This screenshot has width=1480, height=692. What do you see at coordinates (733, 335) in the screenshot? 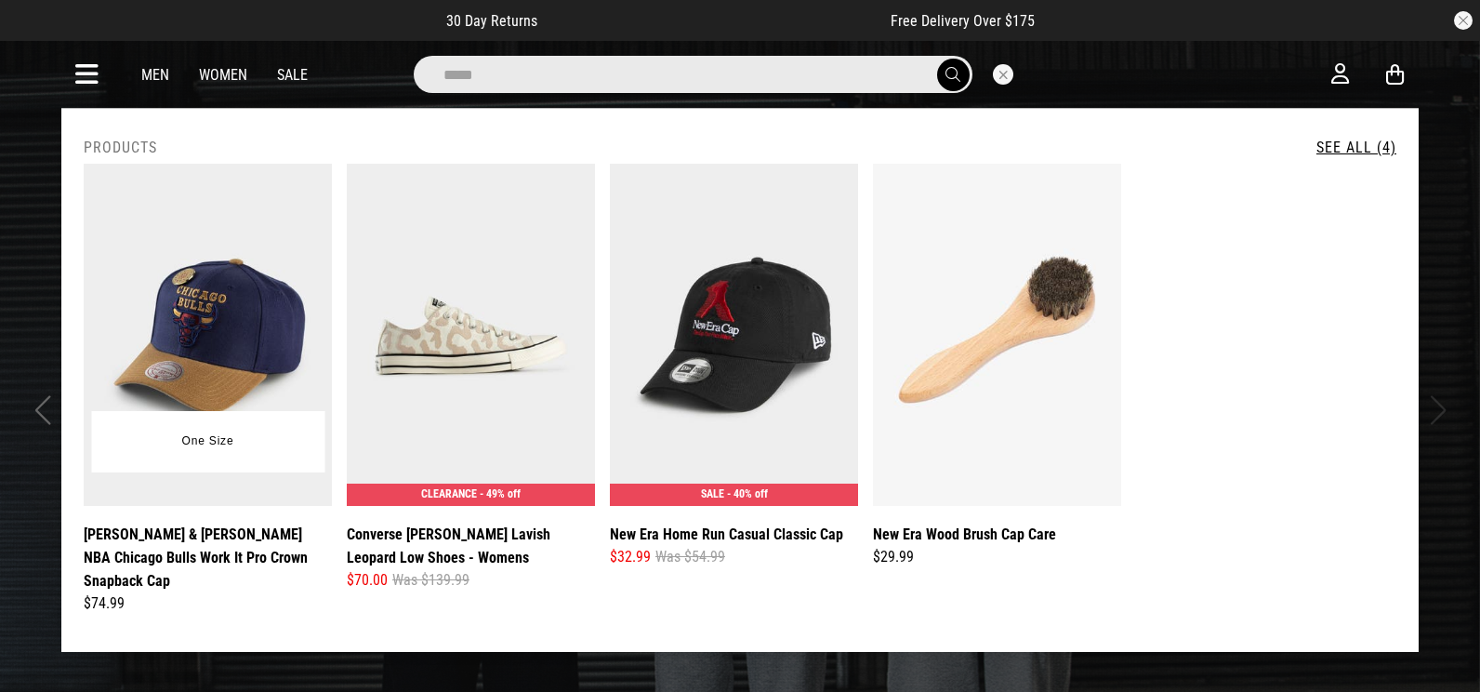
I see `img: New Era Home Run Casual Classic Cap in Black` at bounding box center [733, 335].